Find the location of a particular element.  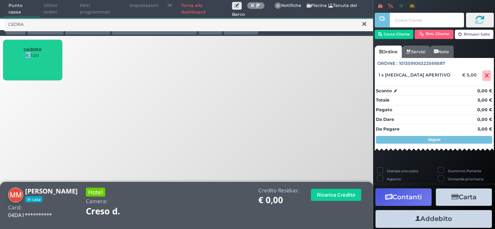

input: Ricerca articolo is located at coordinates (189, 24).